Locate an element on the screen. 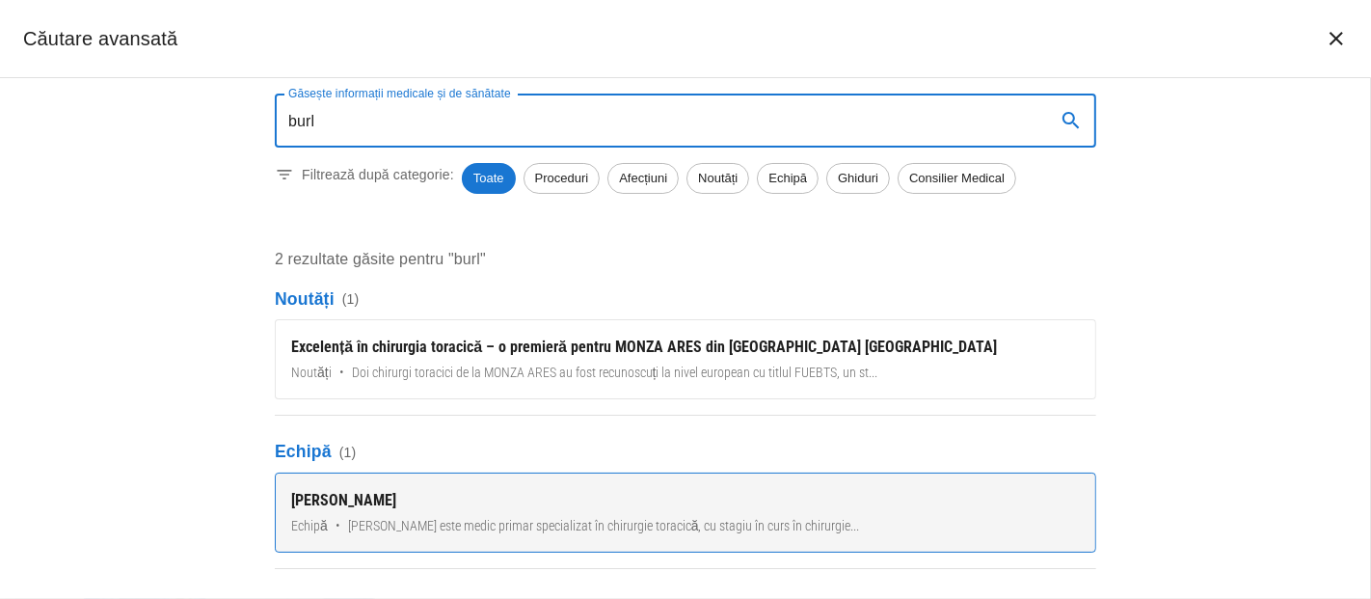 The height and width of the screenshot is (599, 1371). input: Introduceți un termen pentru căutare... is located at coordinates (658, 121).